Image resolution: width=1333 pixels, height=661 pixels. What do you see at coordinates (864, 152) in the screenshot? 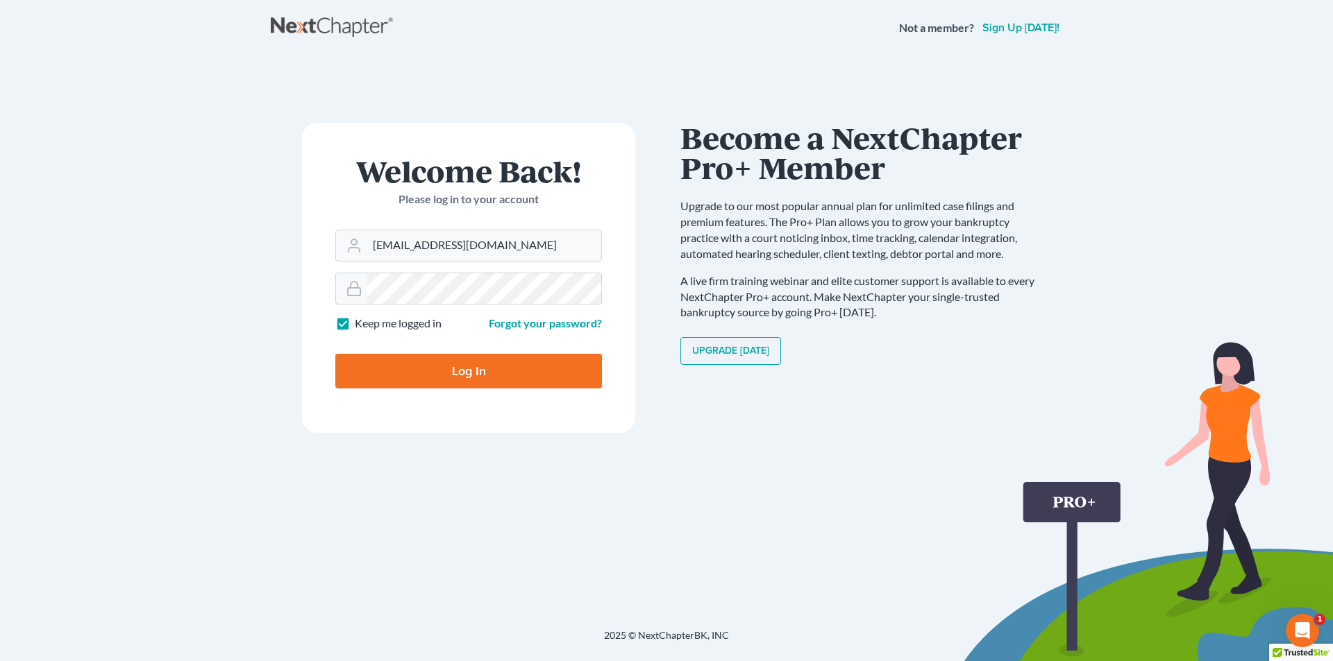
I see `h1: Become a NextChapter Pro+ Member` at bounding box center [864, 152].